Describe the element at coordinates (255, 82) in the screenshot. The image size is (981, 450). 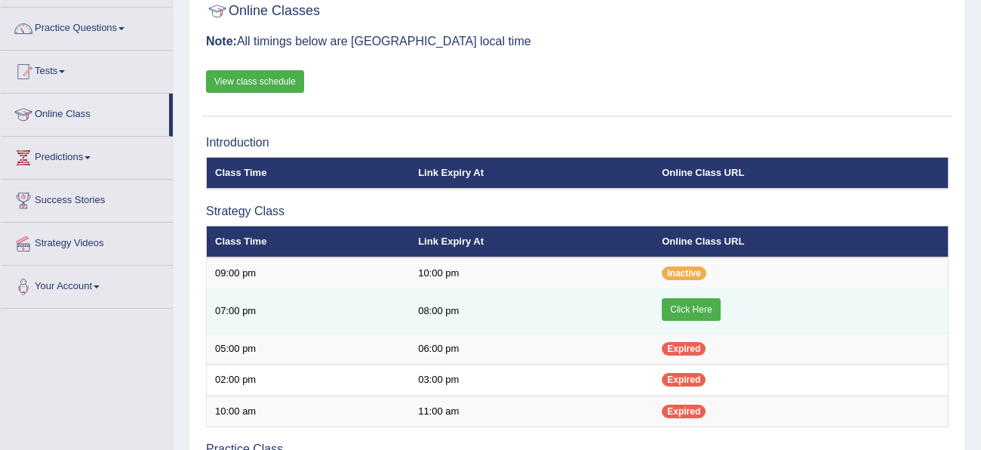
I see `a: View class schedule` at that location.